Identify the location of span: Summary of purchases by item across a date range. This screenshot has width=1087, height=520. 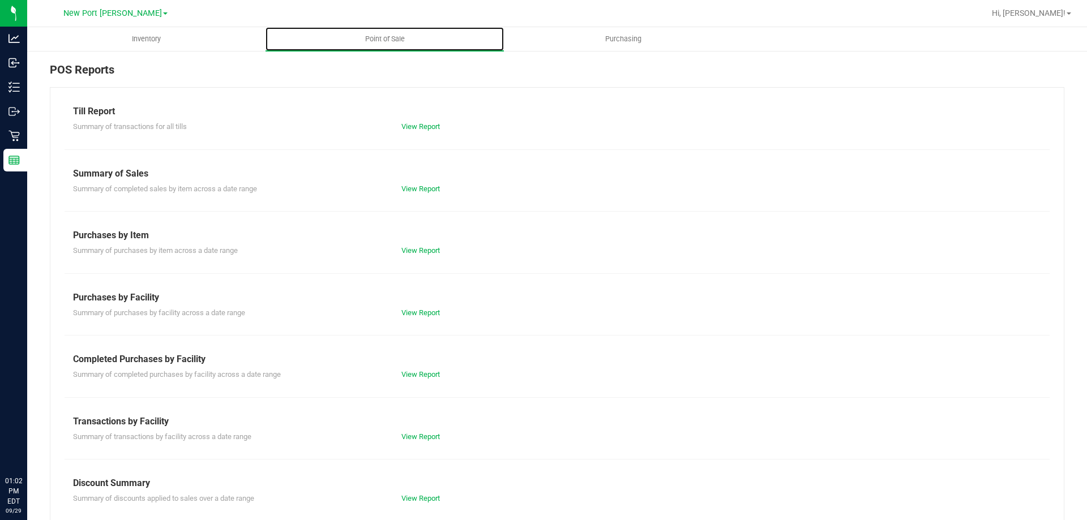
(155, 250).